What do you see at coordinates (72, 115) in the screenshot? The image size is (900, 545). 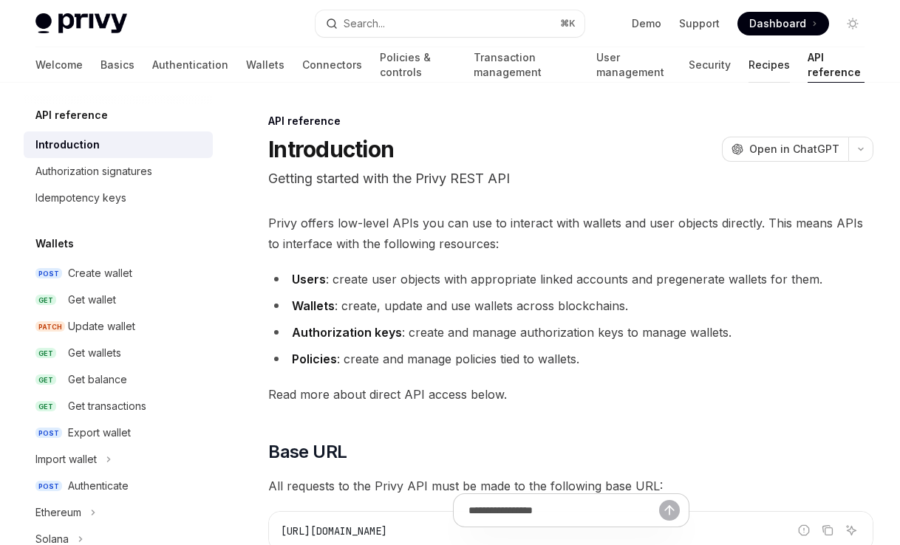 I see `h5: API reference` at bounding box center [72, 115].